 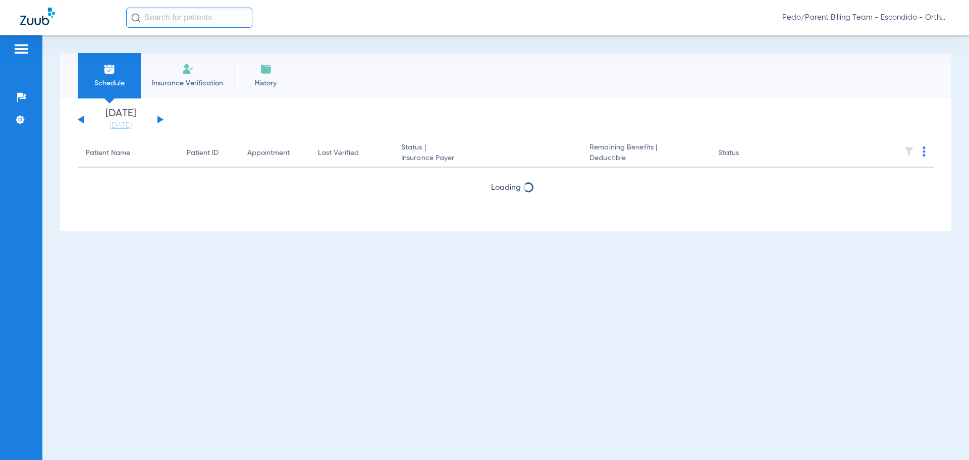 I want to click on img: History, so click(x=266, y=69).